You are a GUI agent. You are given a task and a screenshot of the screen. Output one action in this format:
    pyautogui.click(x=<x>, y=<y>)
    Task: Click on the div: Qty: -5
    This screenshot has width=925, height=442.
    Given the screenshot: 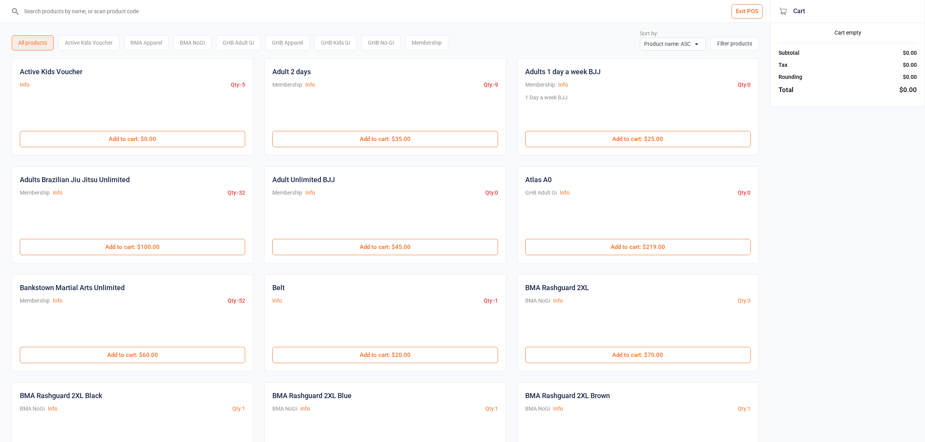 What is the action you would take?
    pyautogui.click(x=238, y=85)
    